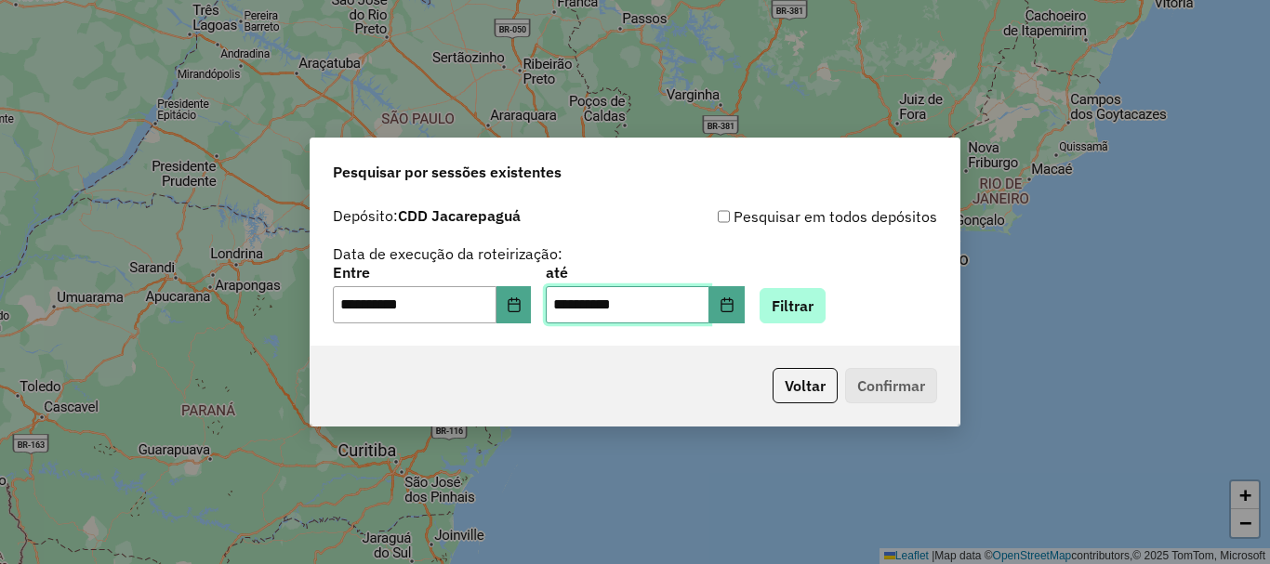 The image size is (1270, 564). Describe the element at coordinates (447, 254) in the screenshot. I see `label: Data de execução da roteirização:` at that location.